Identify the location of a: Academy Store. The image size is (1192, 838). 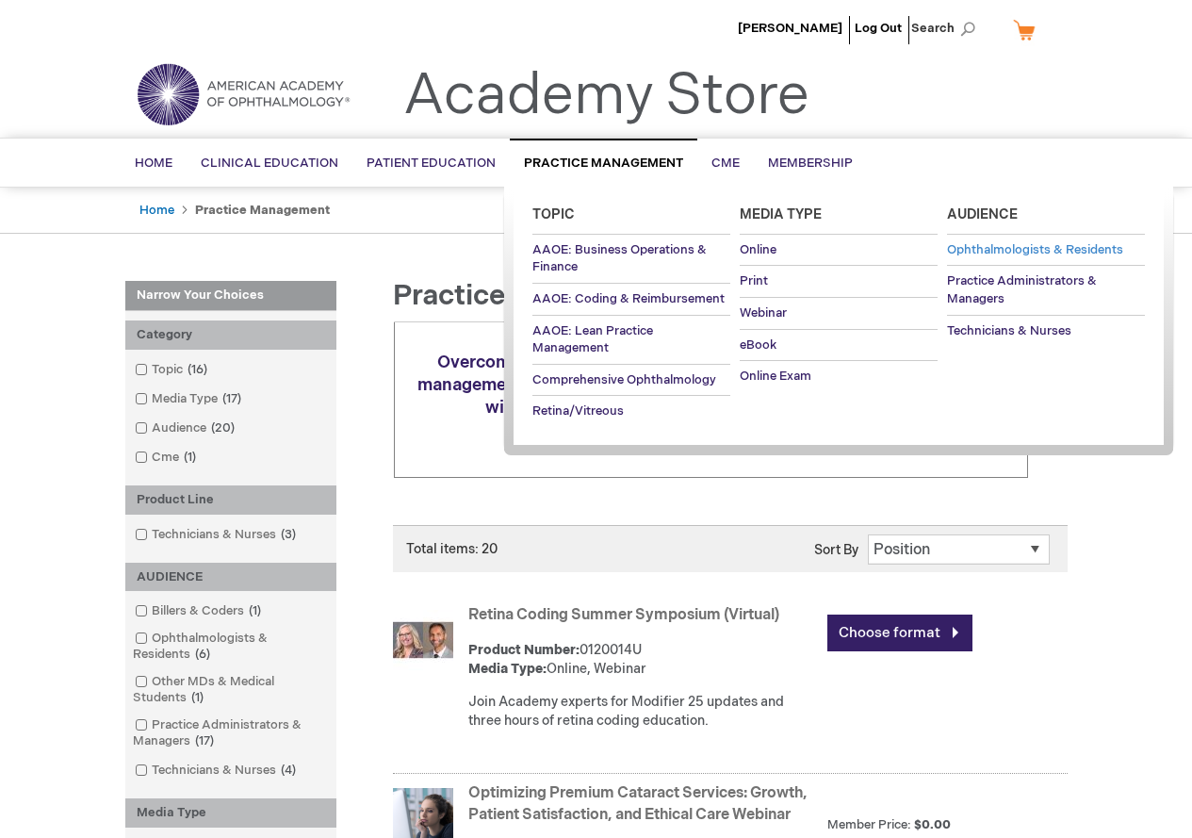
(606, 96).